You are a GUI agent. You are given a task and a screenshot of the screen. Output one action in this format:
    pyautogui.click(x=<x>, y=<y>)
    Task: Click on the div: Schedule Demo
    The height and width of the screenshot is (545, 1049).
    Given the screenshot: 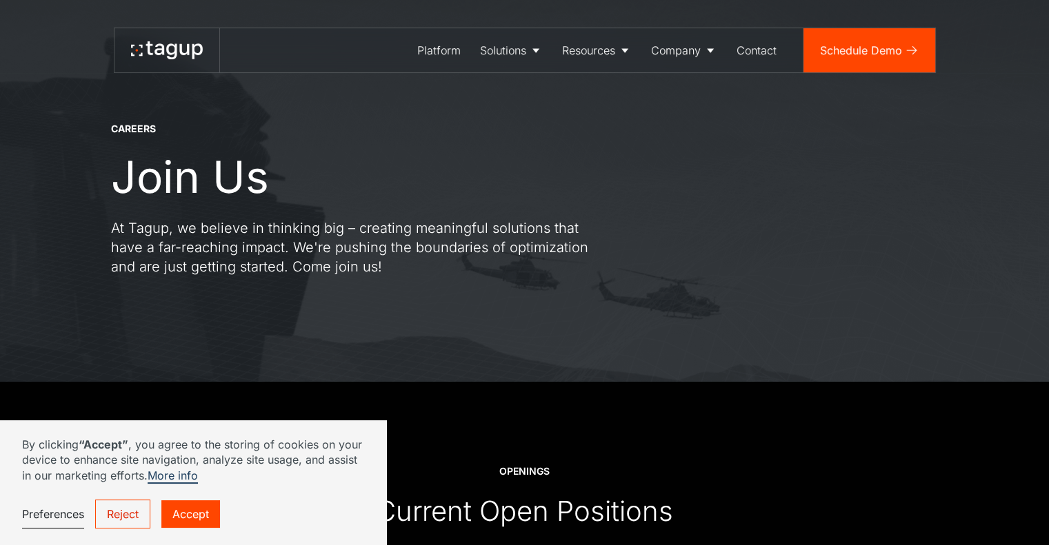 What is the action you would take?
    pyautogui.click(x=860, y=50)
    